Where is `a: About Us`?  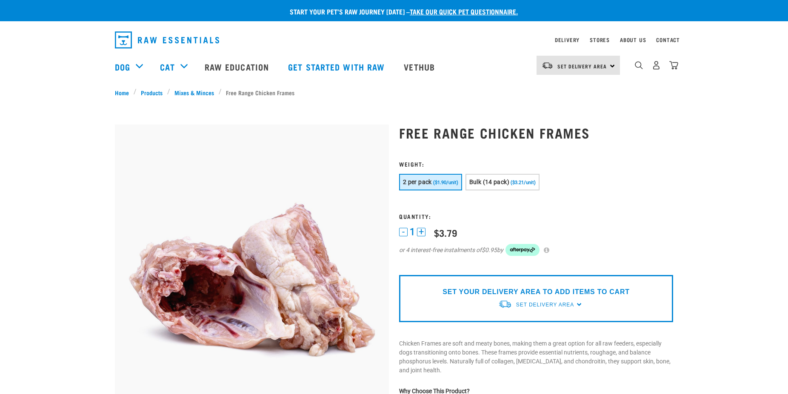 a: About Us is located at coordinates (633, 40).